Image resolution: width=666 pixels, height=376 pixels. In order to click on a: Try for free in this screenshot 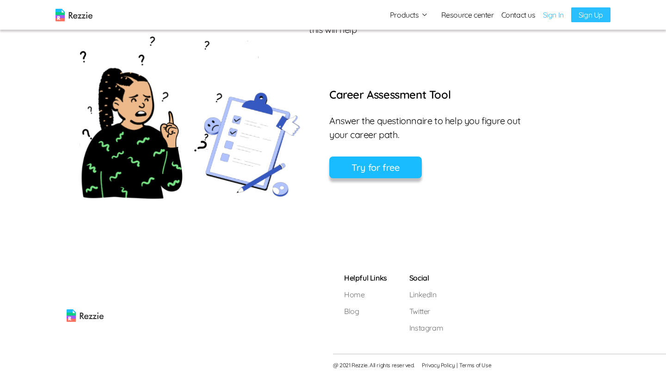, I will do `click(376, 166)`.